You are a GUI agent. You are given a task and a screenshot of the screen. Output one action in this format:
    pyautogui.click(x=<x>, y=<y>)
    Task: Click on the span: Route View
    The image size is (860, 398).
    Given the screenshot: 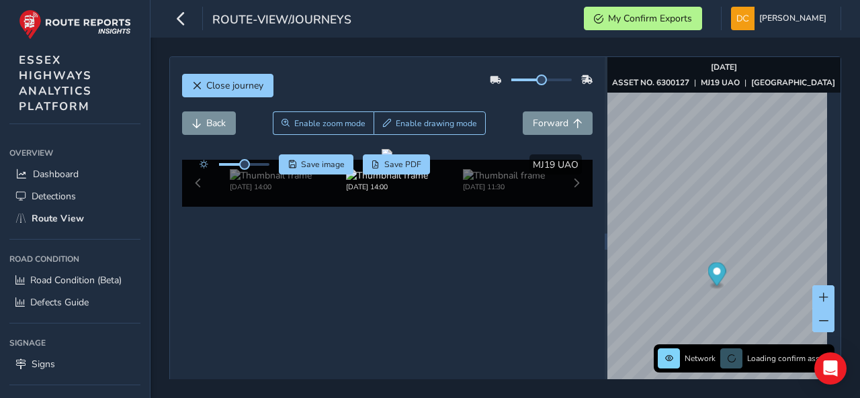 What is the action you would take?
    pyautogui.click(x=58, y=218)
    